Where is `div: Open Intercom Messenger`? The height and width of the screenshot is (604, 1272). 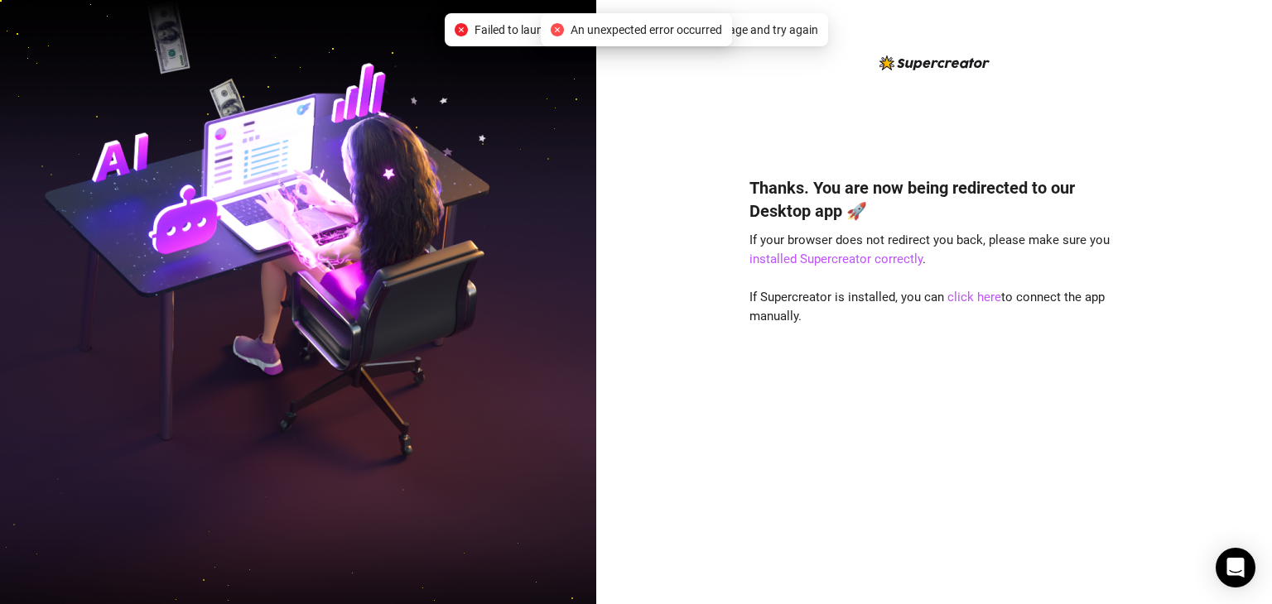 div: Open Intercom Messenger is located at coordinates (1235, 568).